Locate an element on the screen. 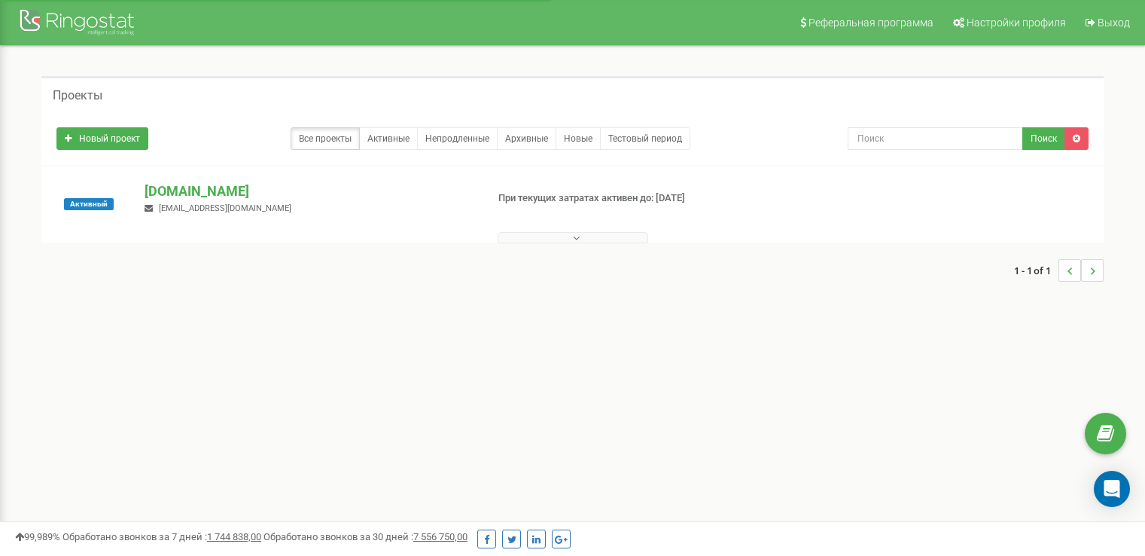 The image size is (1145, 556). span: 99,989% is located at coordinates (38, 536).